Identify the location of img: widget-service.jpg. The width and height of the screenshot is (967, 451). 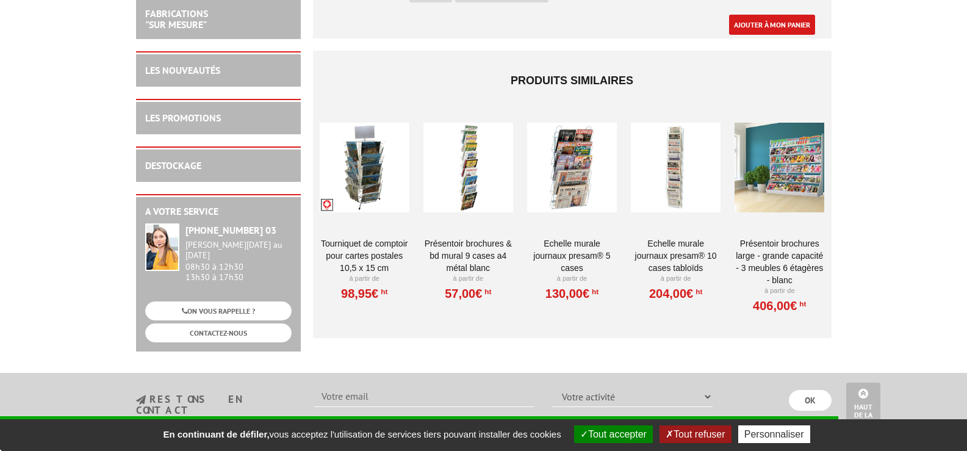
(162, 247).